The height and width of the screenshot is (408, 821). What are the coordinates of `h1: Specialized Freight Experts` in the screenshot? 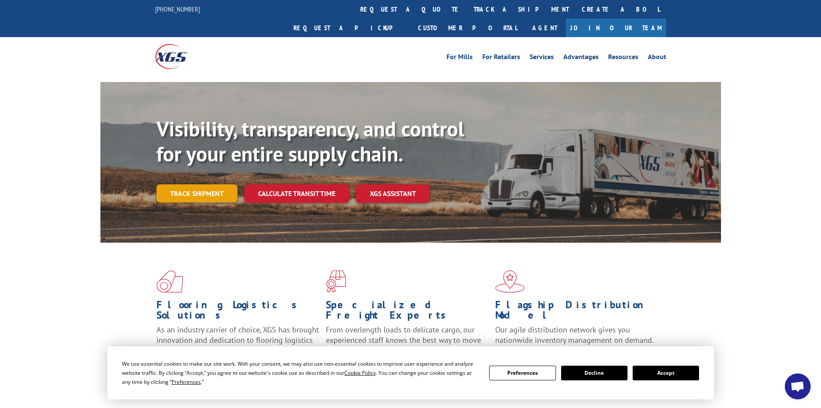 It's located at (408, 312).